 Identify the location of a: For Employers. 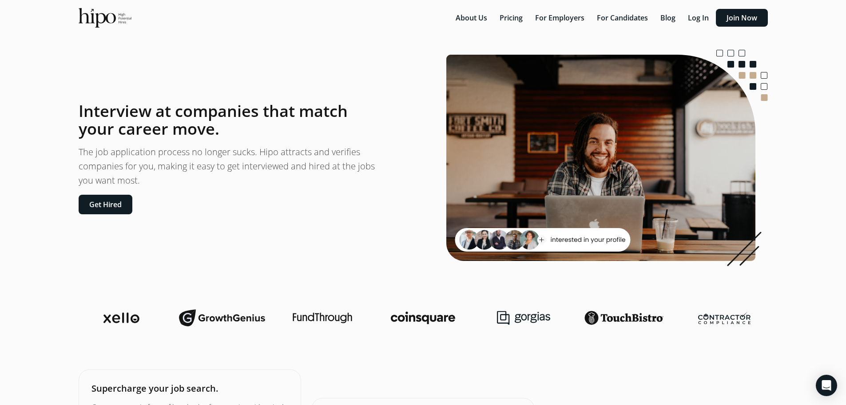
(561, 18).